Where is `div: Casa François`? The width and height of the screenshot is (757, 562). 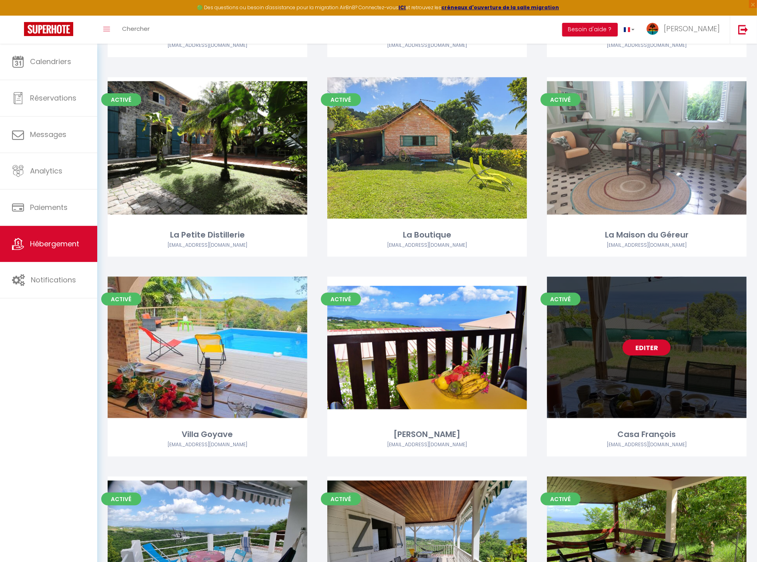
div: Casa François is located at coordinates (647, 434).